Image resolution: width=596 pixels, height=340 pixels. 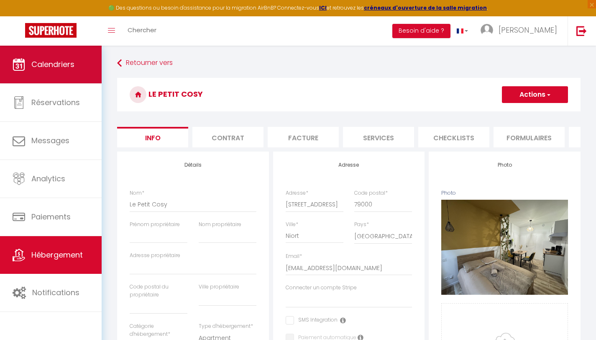 I want to click on a: Chercher, so click(x=142, y=31).